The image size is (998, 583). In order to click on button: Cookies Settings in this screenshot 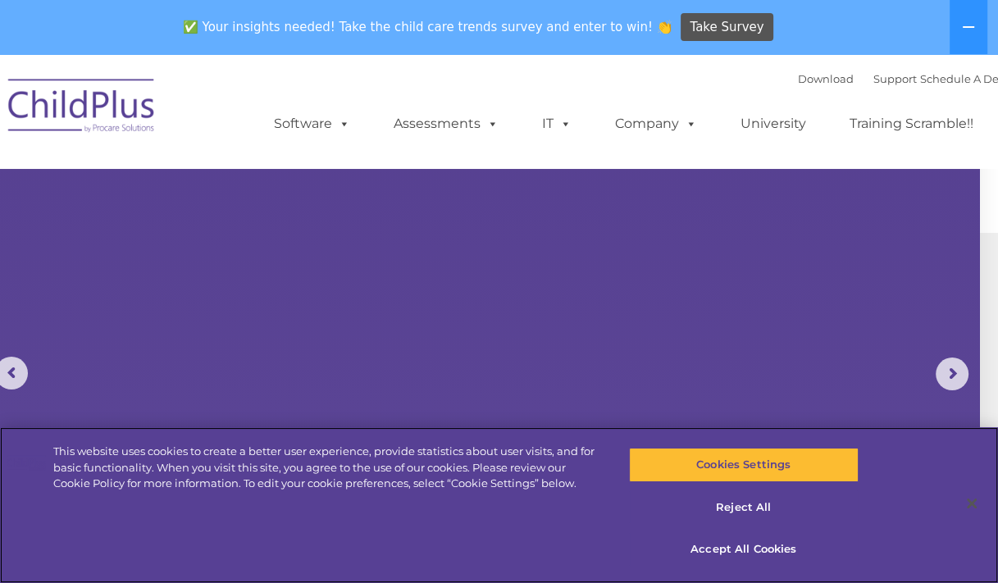, I will do `click(744, 465)`.